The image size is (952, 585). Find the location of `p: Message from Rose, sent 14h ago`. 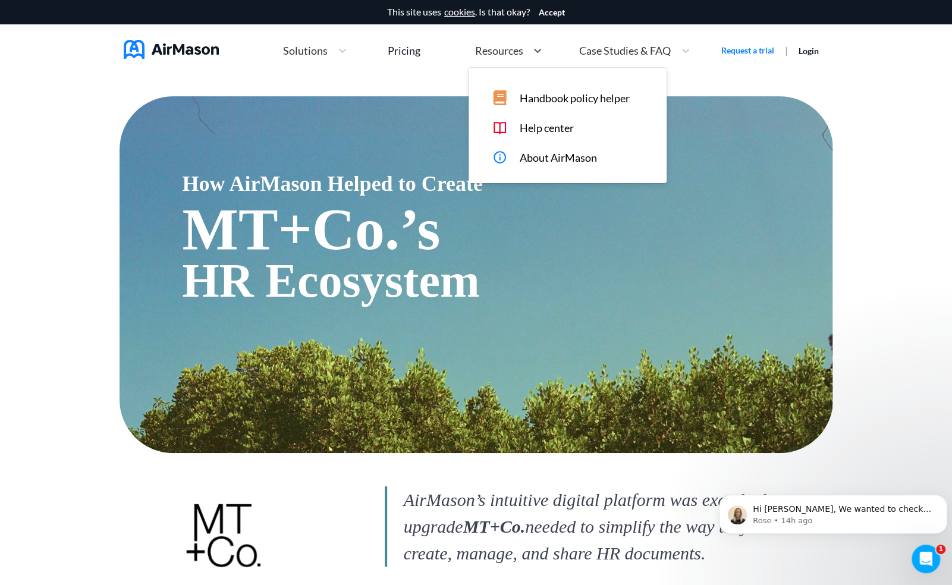

p: Message from Rose, sent 14h ago is located at coordinates (128, 51).